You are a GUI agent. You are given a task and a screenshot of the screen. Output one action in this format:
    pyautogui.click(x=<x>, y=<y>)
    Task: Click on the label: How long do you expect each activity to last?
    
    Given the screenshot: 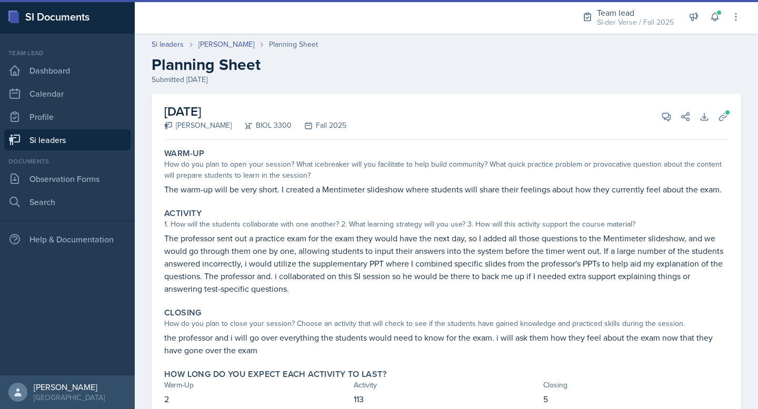 What is the action you would take?
    pyautogui.click(x=275, y=375)
    